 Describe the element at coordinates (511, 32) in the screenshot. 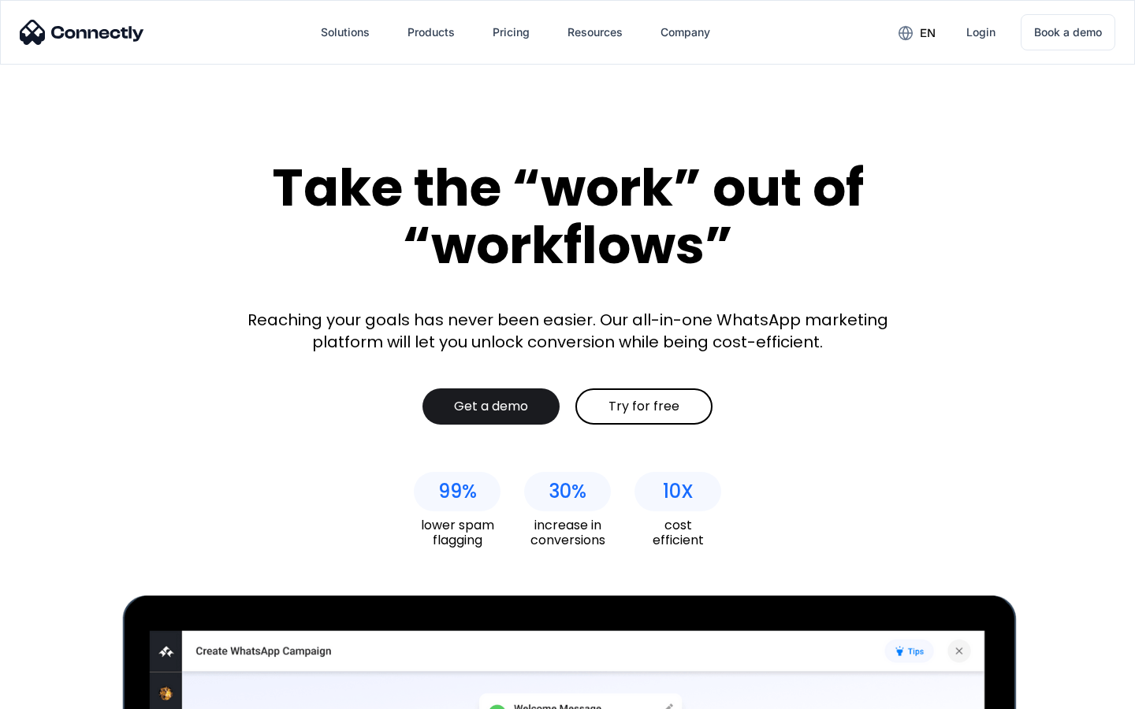

I see `a: Pricing` at that location.